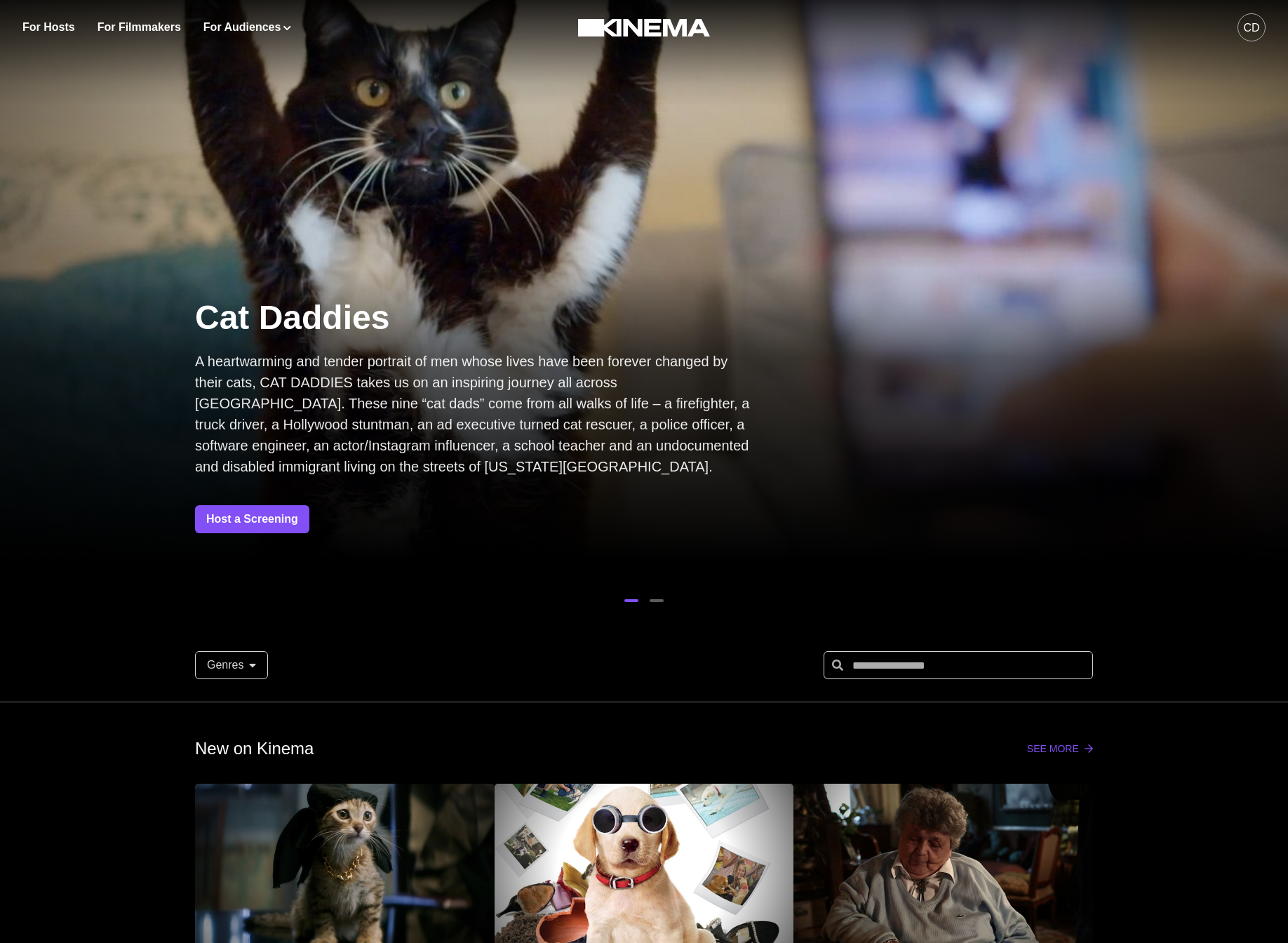 The width and height of the screenshot is (1288, 943). What do you see at coordinates (476, 318) in the screenshot?
I see `p: Cat Daddies` at bounding box center [476, 318].